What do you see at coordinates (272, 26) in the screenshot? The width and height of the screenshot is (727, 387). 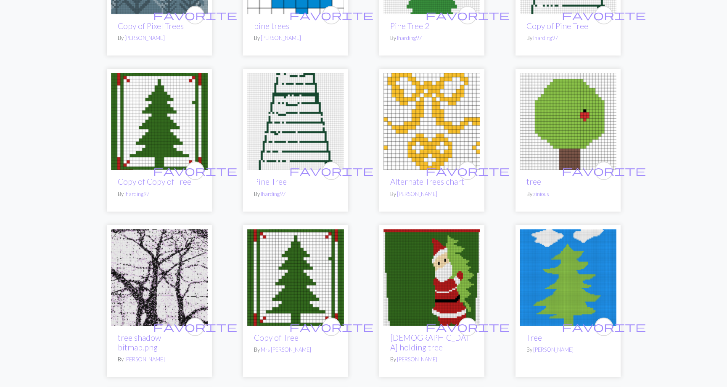 I see `a: pine trees` at bounding box center [272, 26].